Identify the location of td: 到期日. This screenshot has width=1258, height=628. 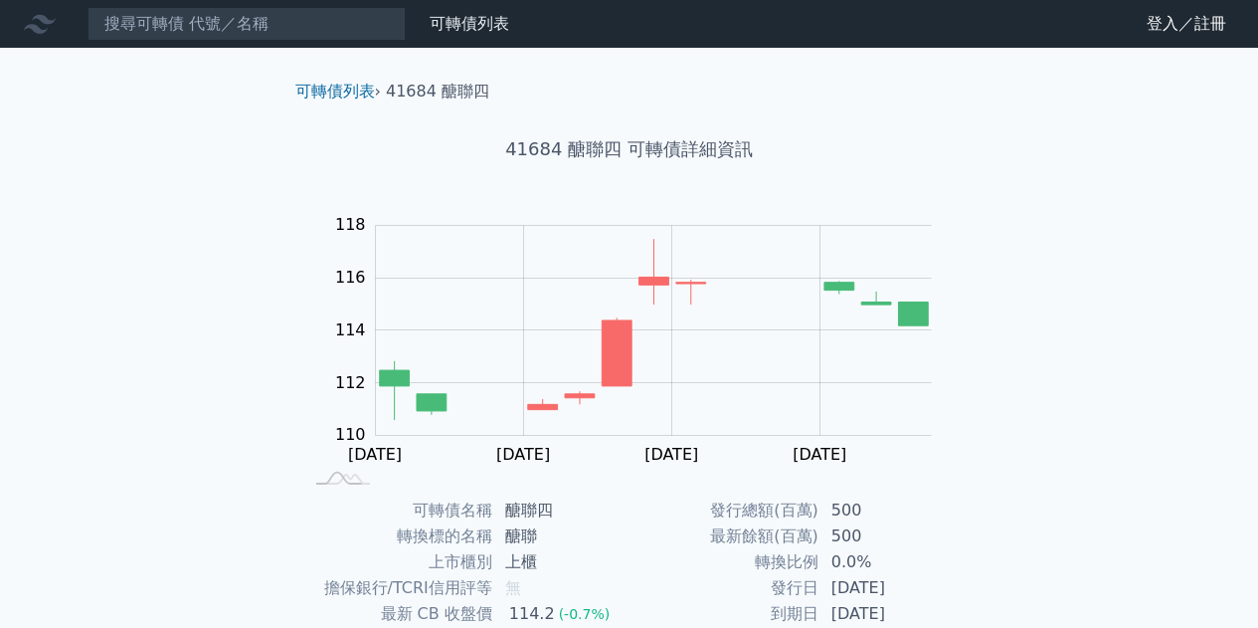
(724, 614).